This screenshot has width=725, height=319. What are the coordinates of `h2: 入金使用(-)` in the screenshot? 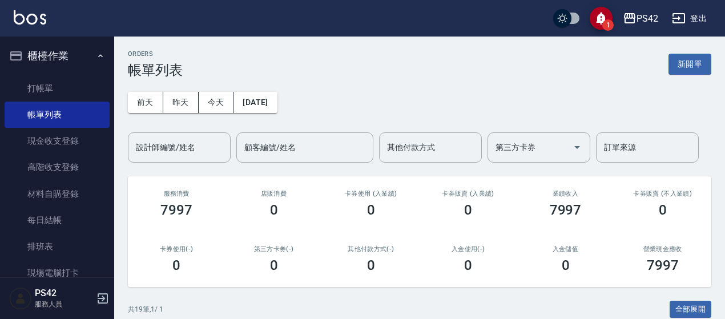 It's located at (468, 249).